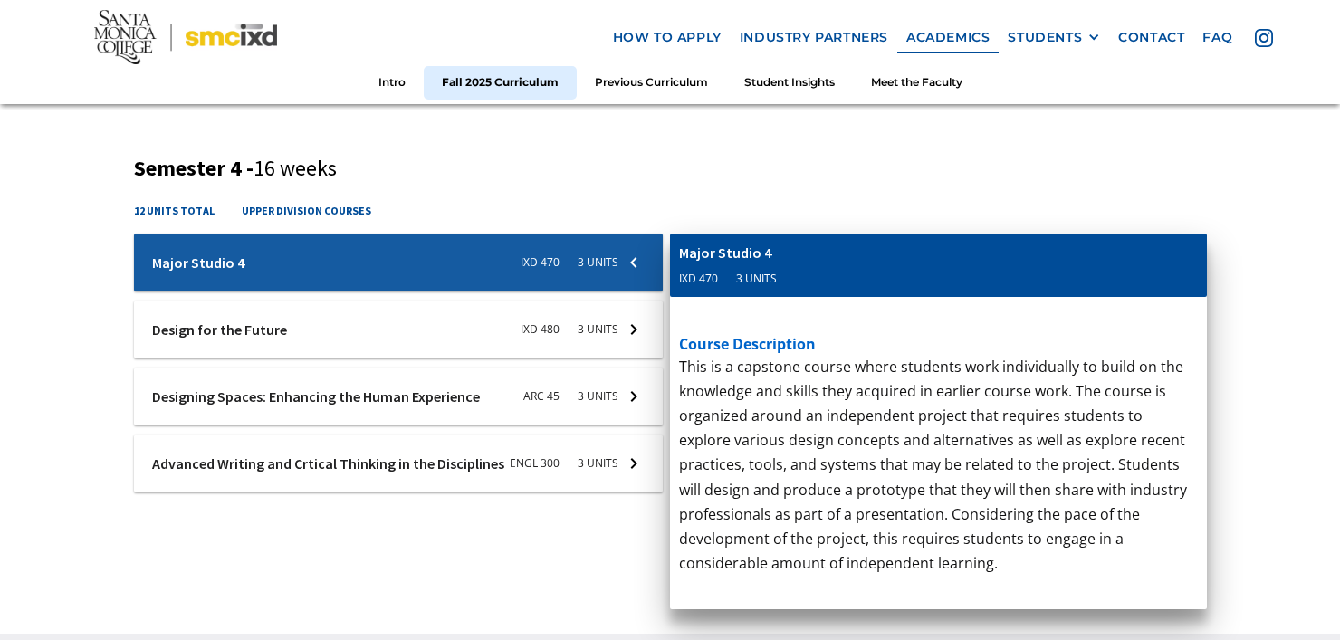 This screenshot has width=1340, height=640. I want to click on h4: upper division courses, so click(306, 210).